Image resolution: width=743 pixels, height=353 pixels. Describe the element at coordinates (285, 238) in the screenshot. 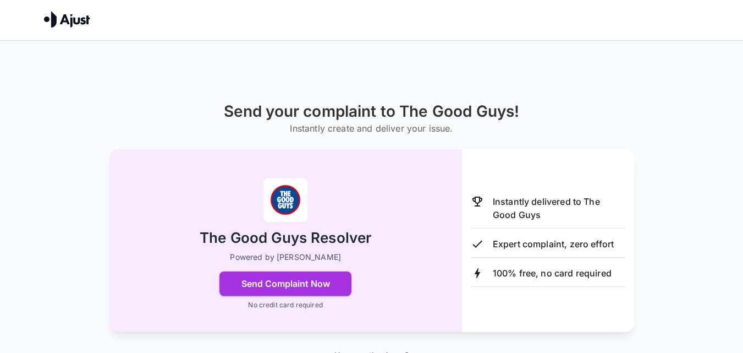

I see `h2: The Good Guys Resolver` at that location.